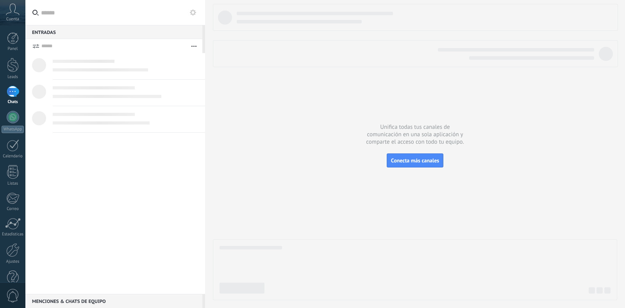 The width and height of the screenshot is (625, 308). Describe the element at coordinates (13, 262) in the screenshot. I see `div: Ajustes` at that location.